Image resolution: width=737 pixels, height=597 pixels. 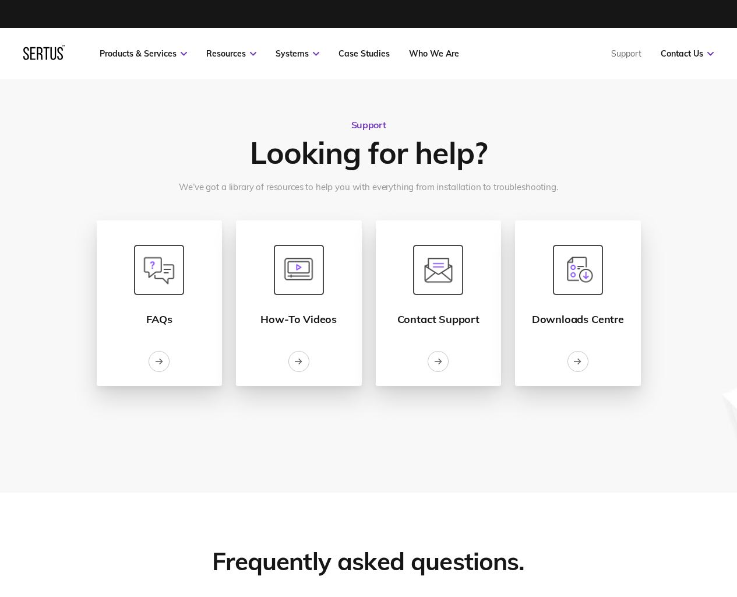 I want to click on div: We’ve got a library of resources to help you with everything from installation to troubleshooting., so click(x=368, y=187).